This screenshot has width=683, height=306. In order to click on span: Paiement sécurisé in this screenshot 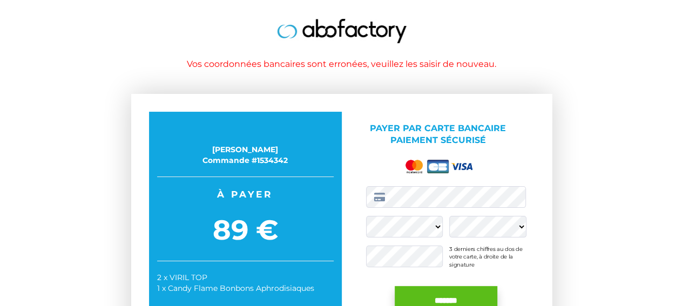, I will do `click(438, 140)`.